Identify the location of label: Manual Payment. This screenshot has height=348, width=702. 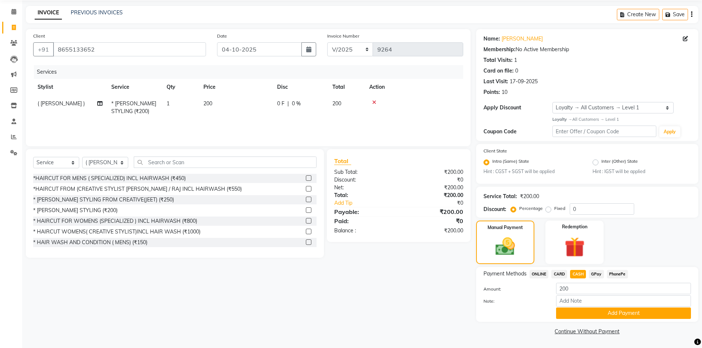
(505, 228).